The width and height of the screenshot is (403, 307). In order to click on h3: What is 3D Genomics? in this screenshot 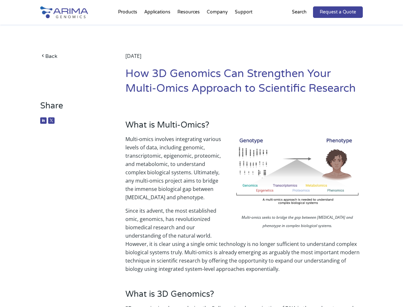, I will do `click(244, 296)`.